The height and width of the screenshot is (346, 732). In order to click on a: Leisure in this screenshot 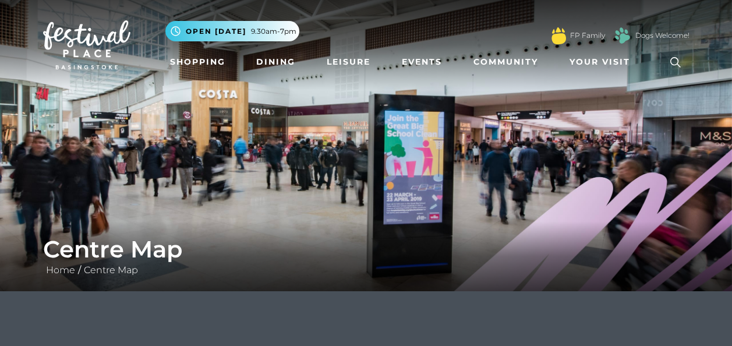, I will do `click(348, 62)`.